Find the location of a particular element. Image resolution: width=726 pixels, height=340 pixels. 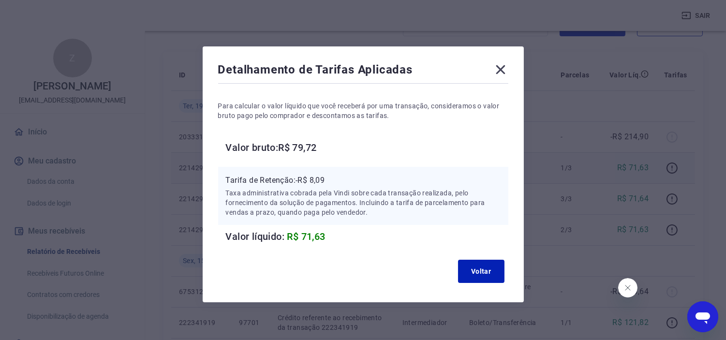

button: Voltar is located at coordinates (481, 271).